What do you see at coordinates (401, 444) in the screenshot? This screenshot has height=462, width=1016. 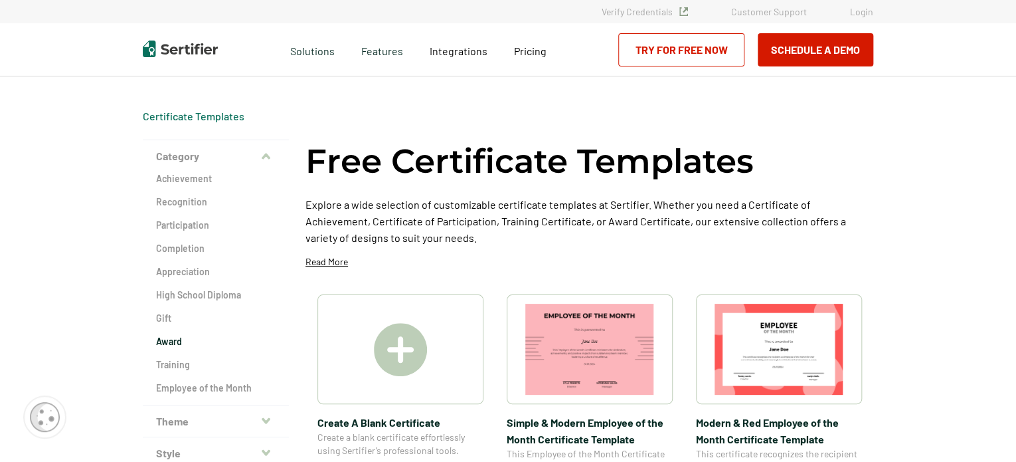 I see `span: Create a blank certificate effortlessly using Sertifier’s professional tools.` at bounding box center [401, 444].